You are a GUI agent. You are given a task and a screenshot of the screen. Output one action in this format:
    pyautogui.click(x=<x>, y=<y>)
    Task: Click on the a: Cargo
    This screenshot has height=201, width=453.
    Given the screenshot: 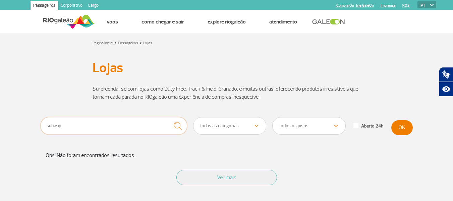 What is the action you would take?
    pyautogui.click(x=93, y=6)
    